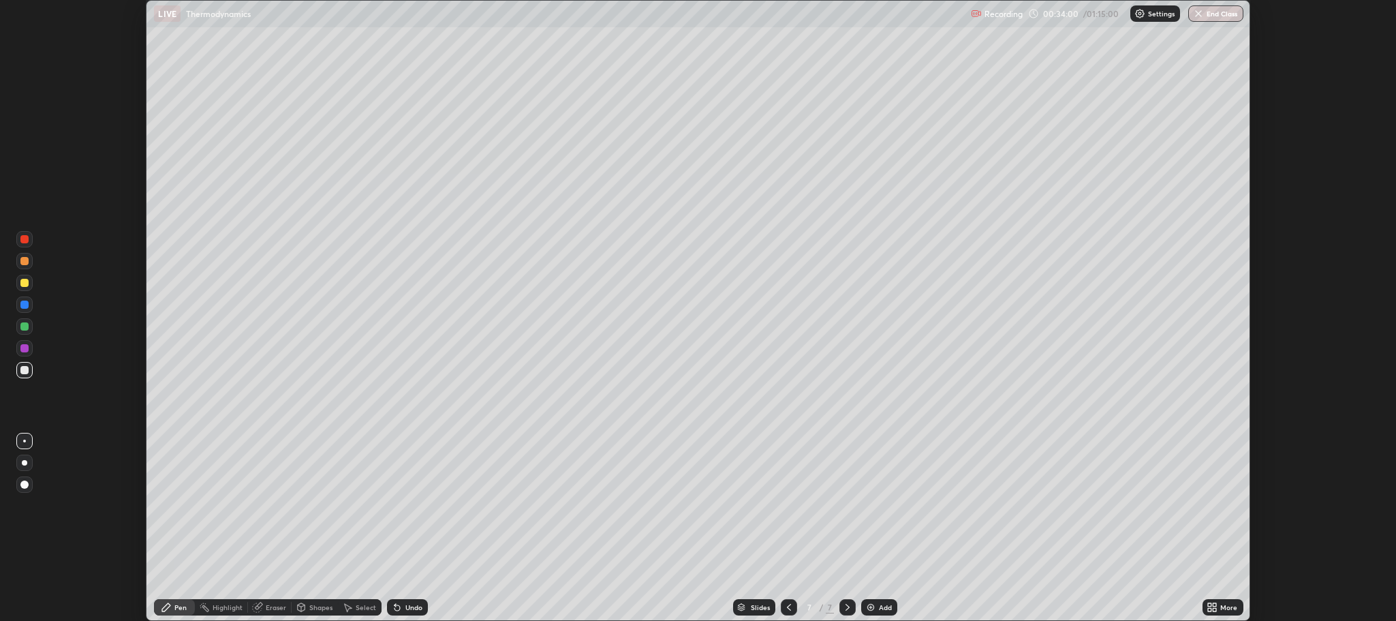 The image size is (1396, 621). What do you see at coordinates (760, 607) in the screenshot?
I see `div: Slides` at bounding box center [760, 607].